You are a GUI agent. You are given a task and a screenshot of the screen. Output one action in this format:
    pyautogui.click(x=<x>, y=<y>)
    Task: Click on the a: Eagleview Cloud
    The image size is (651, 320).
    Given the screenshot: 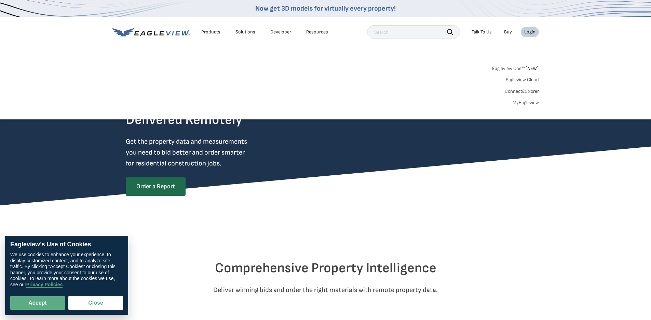 What is the action you would take?
    pyautogui.click(x=522, y=80)
    